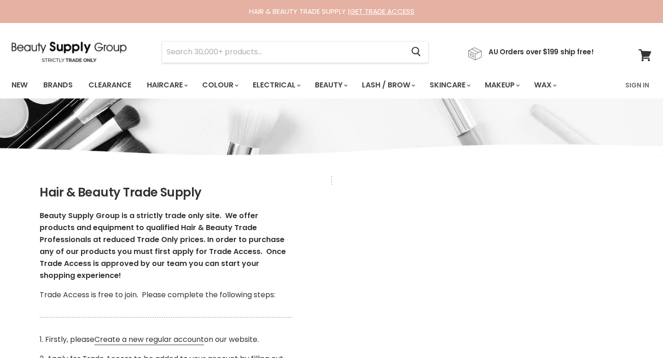 This screenshot has height=358, width=663. I want to click on a: Colour, so click(220, 85).